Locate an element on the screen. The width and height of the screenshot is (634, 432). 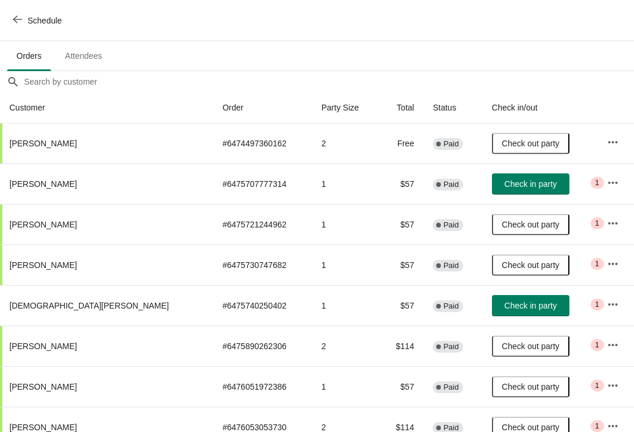
span: Orders is located at coordinates (29, 56).